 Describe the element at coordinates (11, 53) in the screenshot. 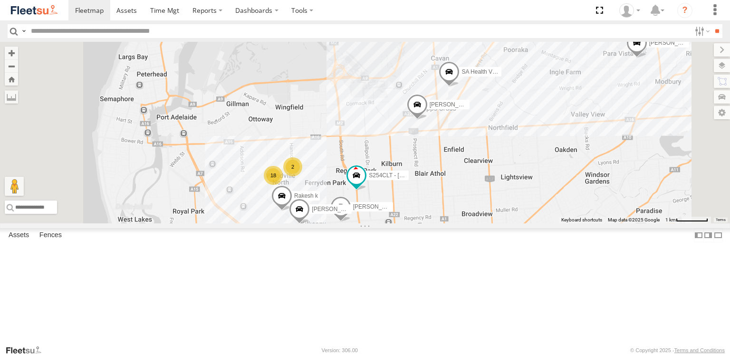

I see `button: Zoom in` at that location.